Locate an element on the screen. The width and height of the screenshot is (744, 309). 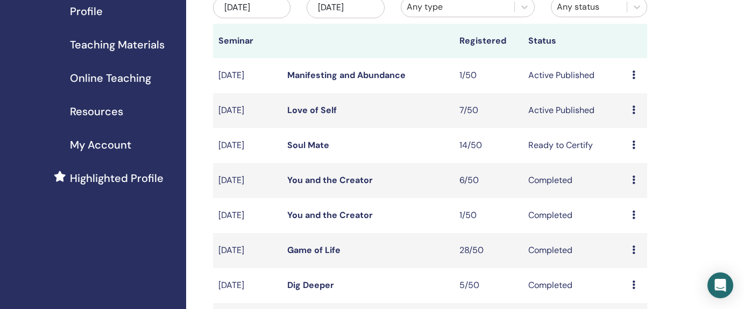
div: Any status is located at coordinates (589, 7).